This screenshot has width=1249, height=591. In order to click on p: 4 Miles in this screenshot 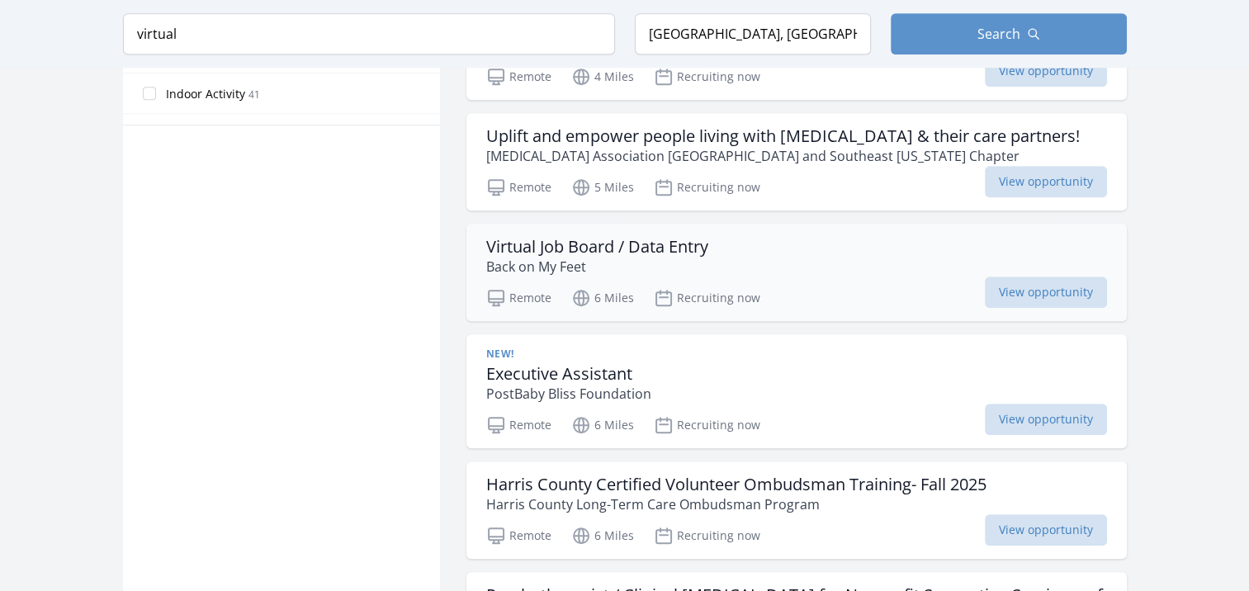, I will do `click(602, 77)`.